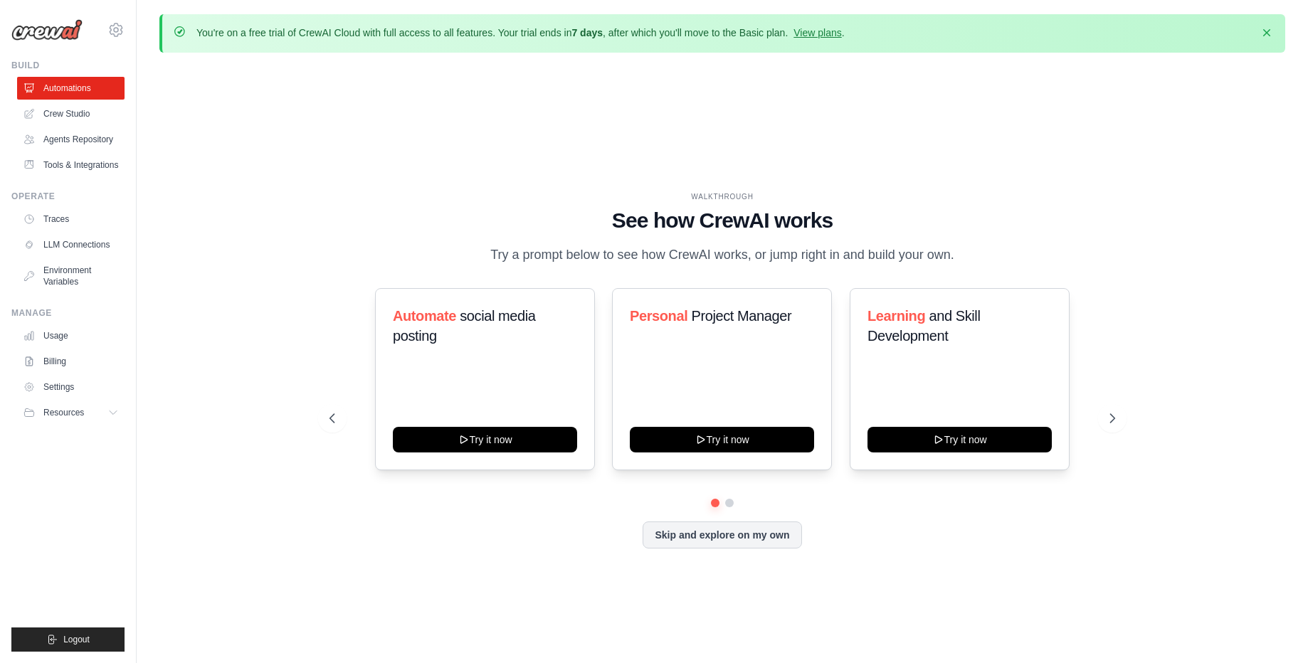 The image size is (1308, 663). I want to click on button: Resources, so click(70, 413).